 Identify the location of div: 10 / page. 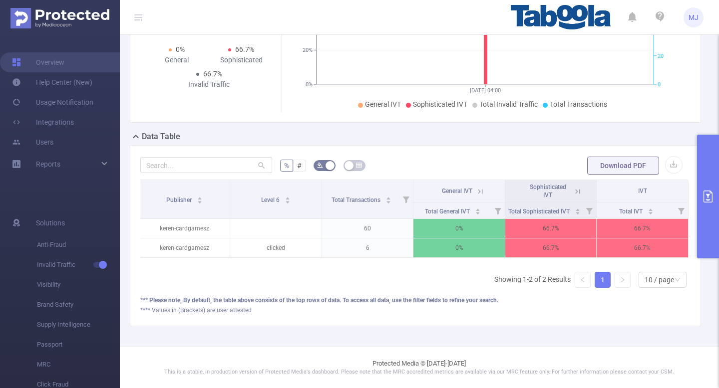
(659, 280).